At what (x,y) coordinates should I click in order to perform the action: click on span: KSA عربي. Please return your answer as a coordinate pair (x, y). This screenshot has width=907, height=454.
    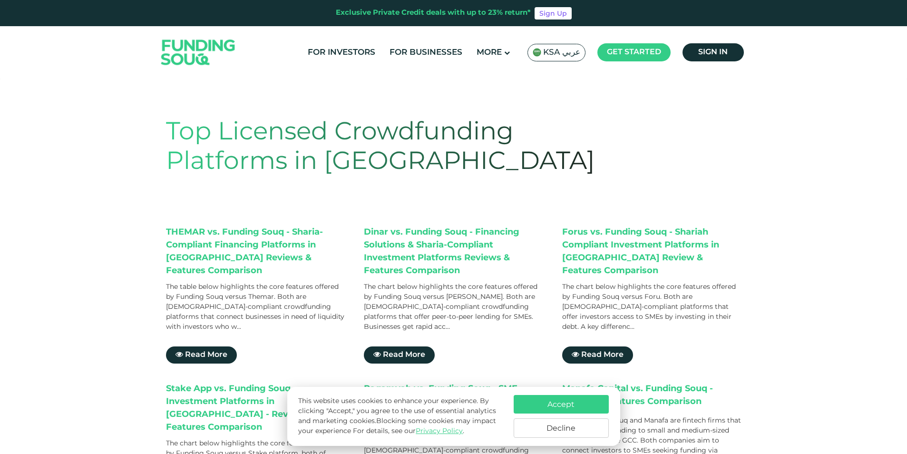
    Looking at the image, I should click on (561, 52).